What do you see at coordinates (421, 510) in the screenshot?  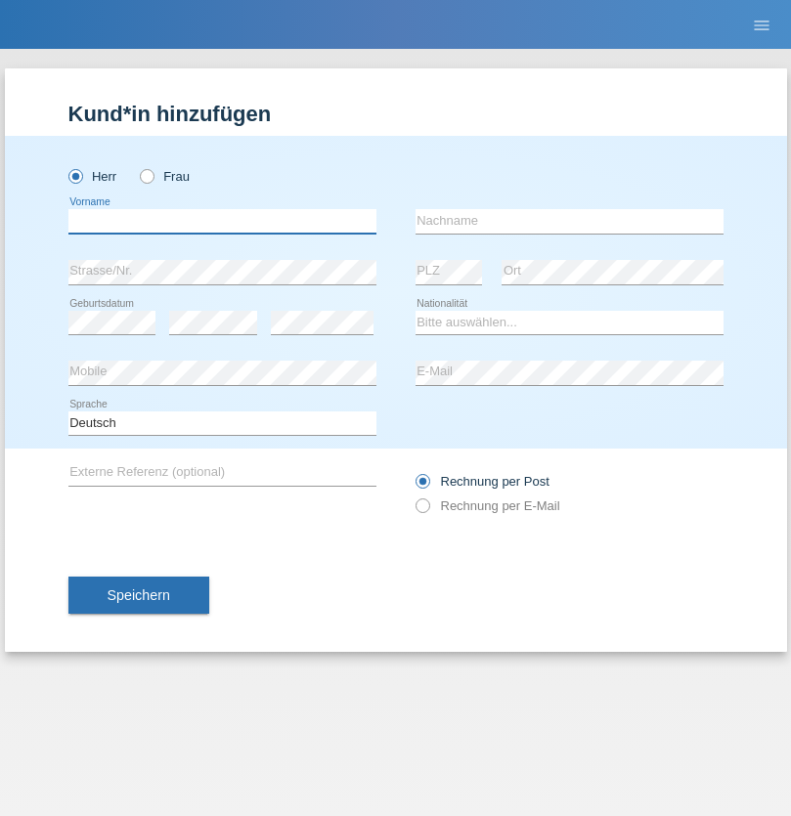 I see `input: Rechnung per E-Mail` at bounding box center [421, 510].